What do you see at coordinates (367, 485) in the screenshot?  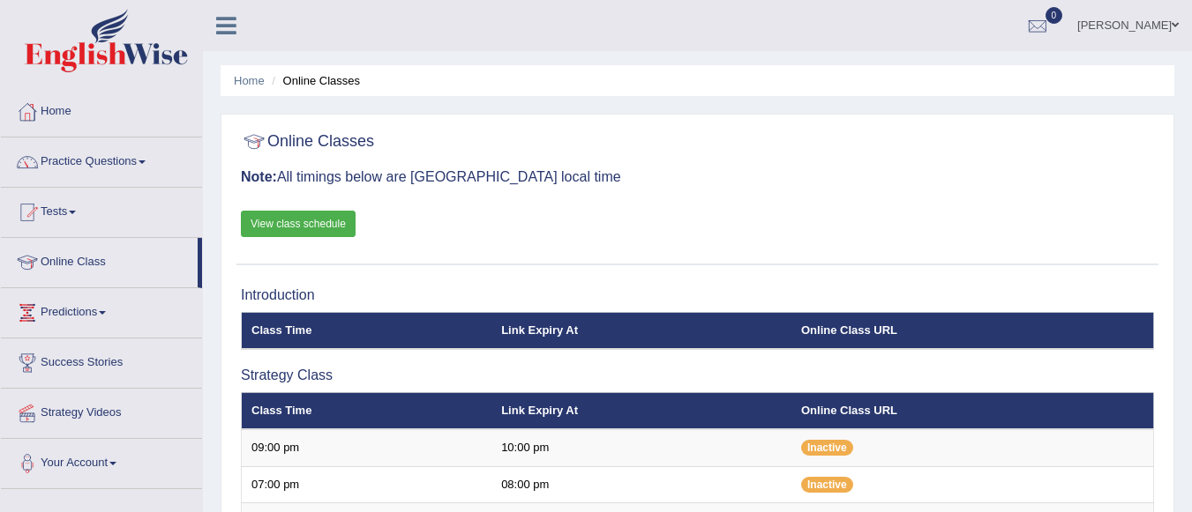 I see `td: 07:00 pm` at bounding box center [367, 485].